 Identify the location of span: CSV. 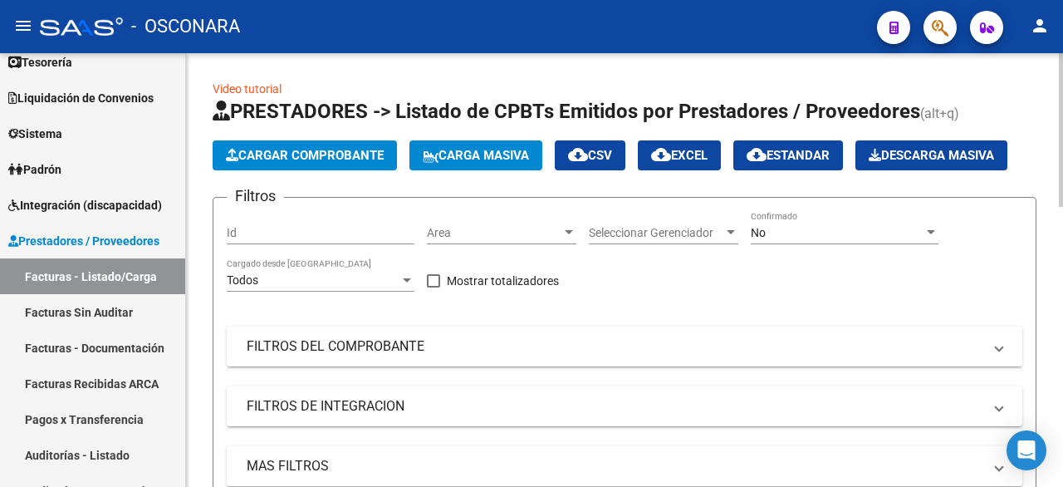
(590, 155).